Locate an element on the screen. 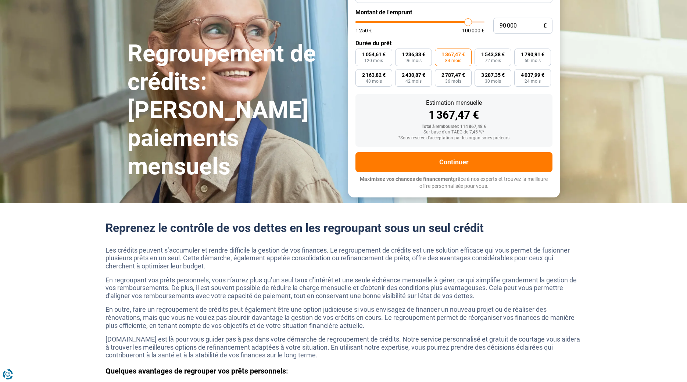  label: Montant de l'emprunt is located at coordinates (454, 12).